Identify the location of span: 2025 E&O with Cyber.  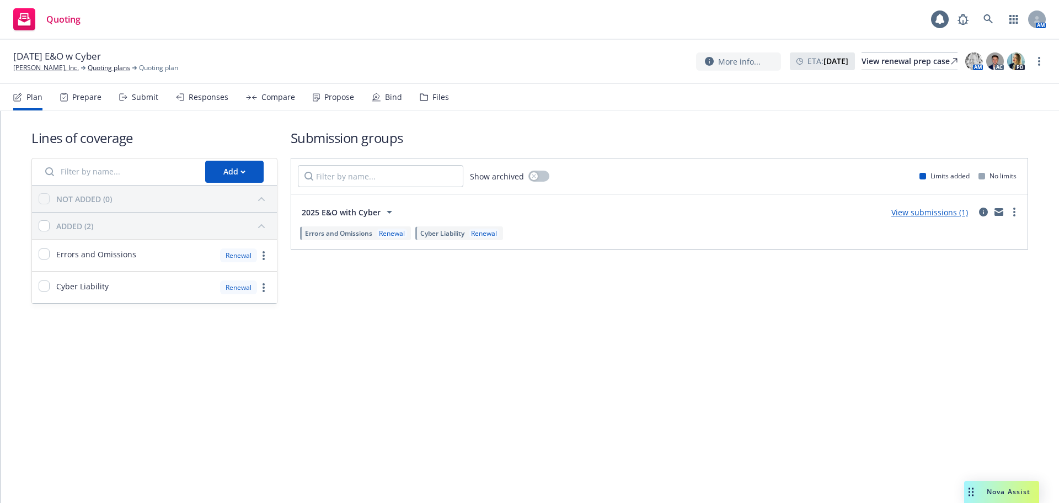
(341, 212).